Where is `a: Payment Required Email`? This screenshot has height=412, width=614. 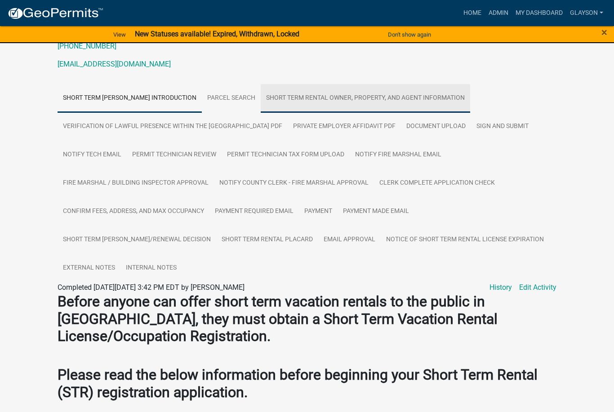
a: Payment Required Email is located at coordinates (254, 212).